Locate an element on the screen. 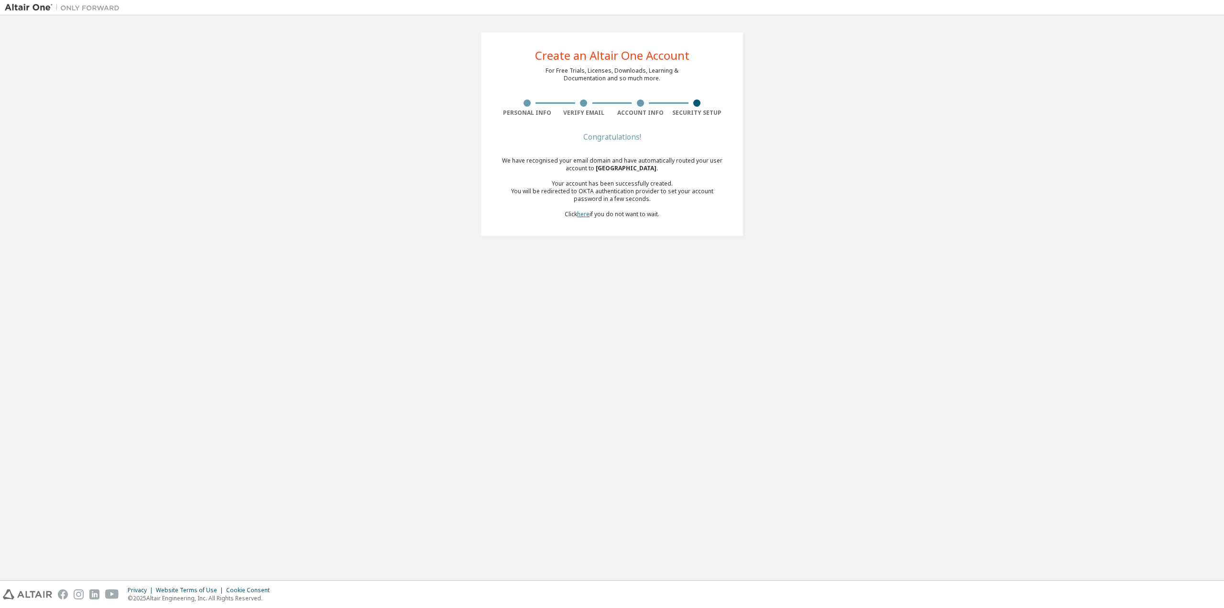 The image size is (1224, 608). img: instagram.svg is located at coordinates (78, 594).